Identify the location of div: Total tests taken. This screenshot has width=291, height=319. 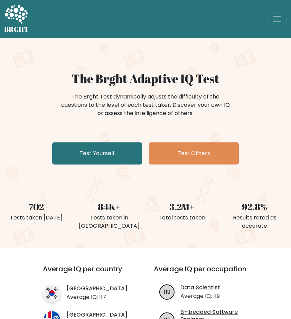
(182, 218).